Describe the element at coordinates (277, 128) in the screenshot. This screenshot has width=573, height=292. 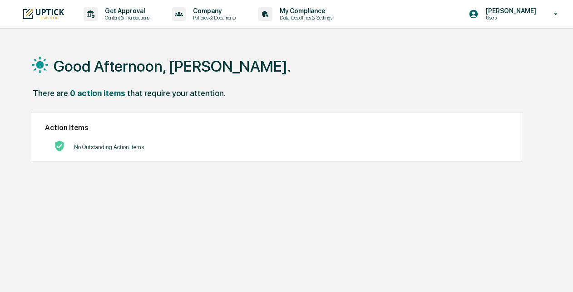
I see `h2: Action Items` at that location.